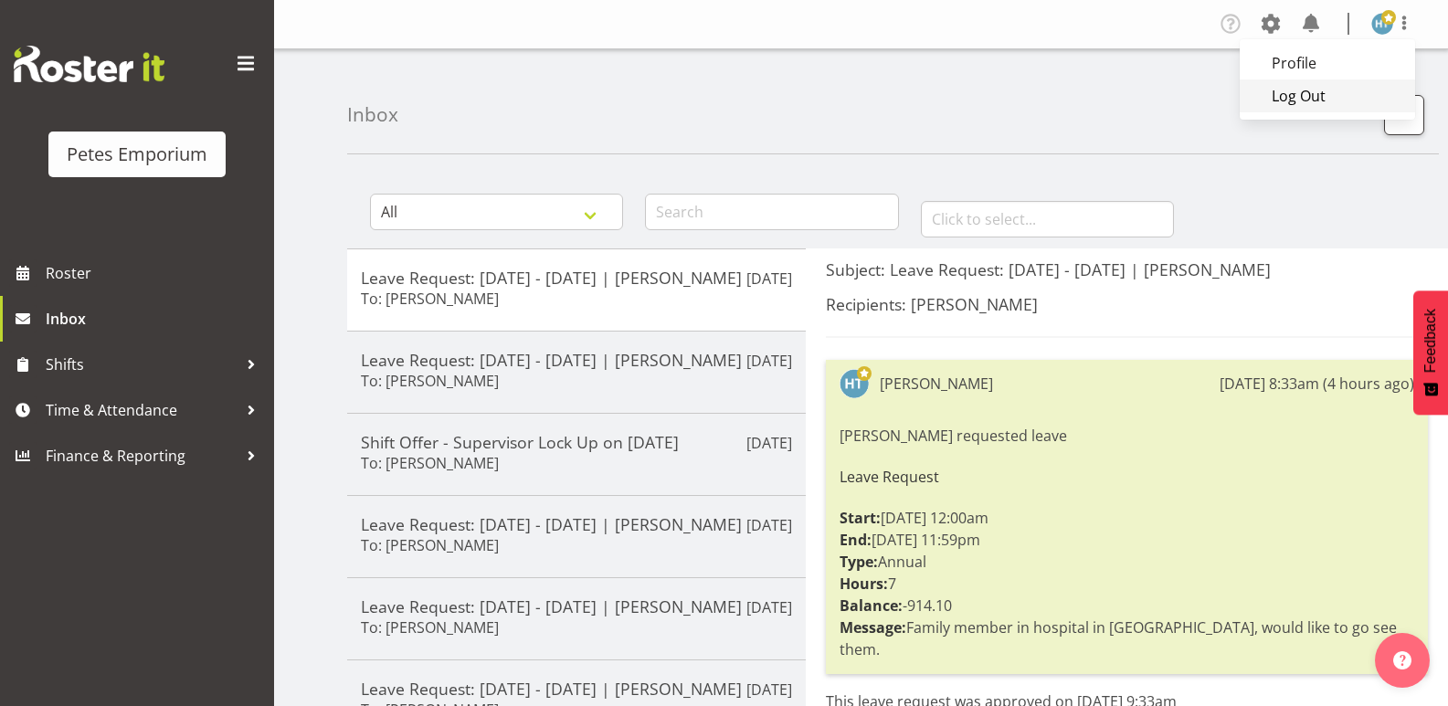 This screenshot has height=706, width=1448. I want to click on h4: Inbox, so click(373, 114).